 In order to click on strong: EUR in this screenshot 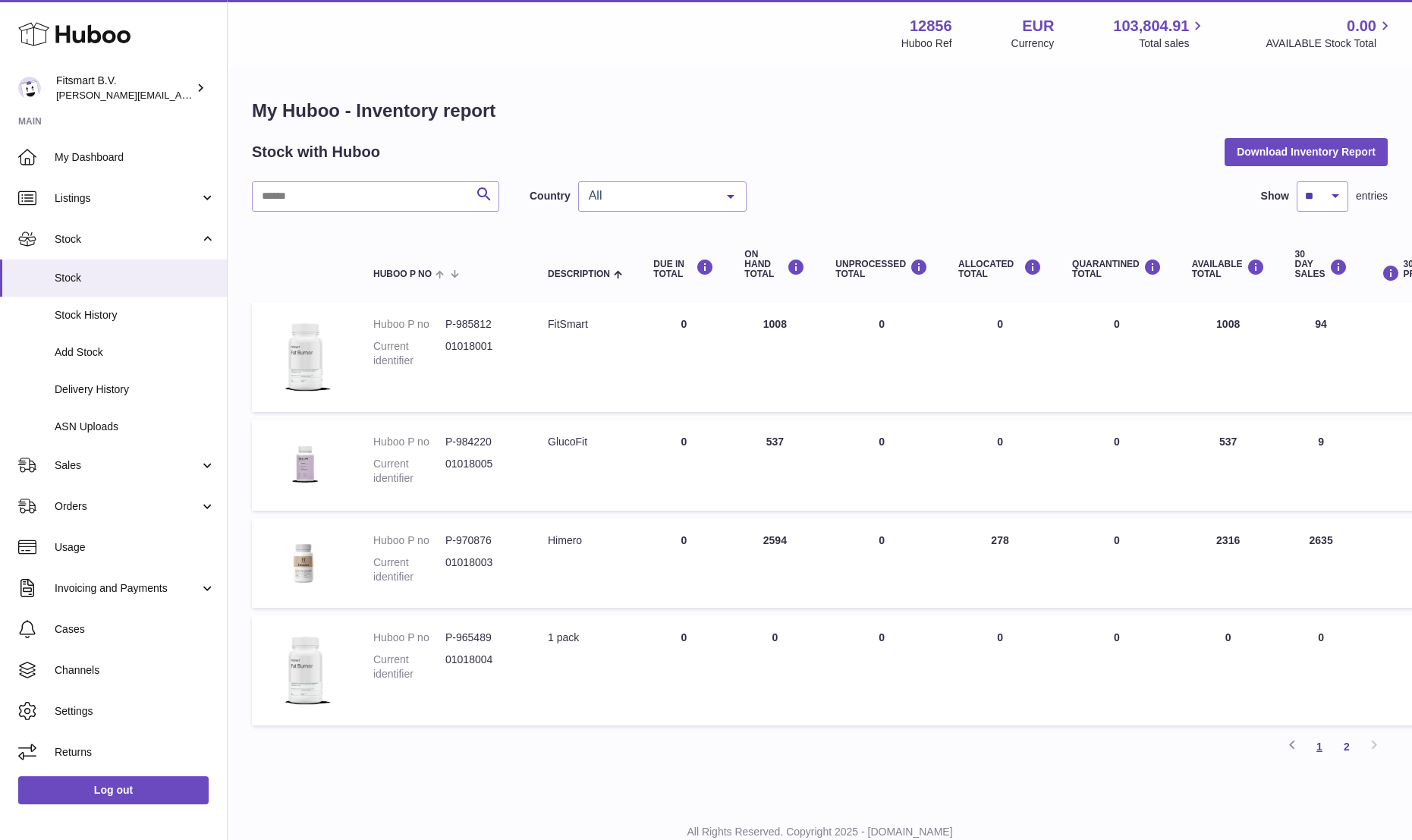, I will do `click(1038, 26)`.